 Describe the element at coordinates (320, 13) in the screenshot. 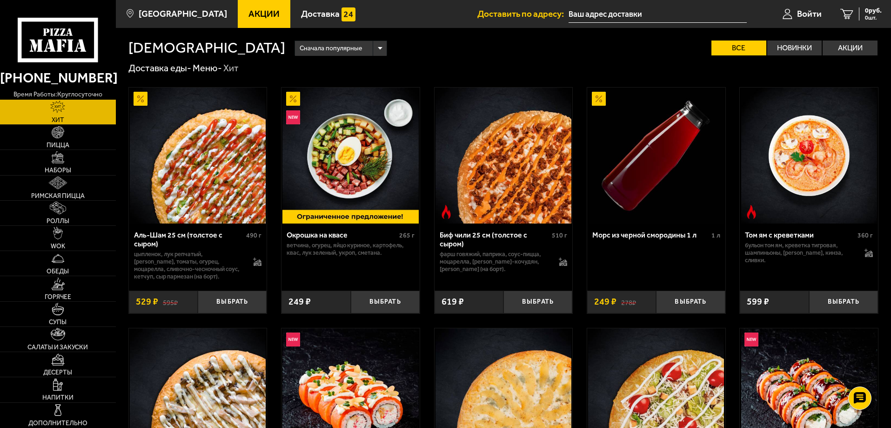

I see `span: Доставка` at that location.